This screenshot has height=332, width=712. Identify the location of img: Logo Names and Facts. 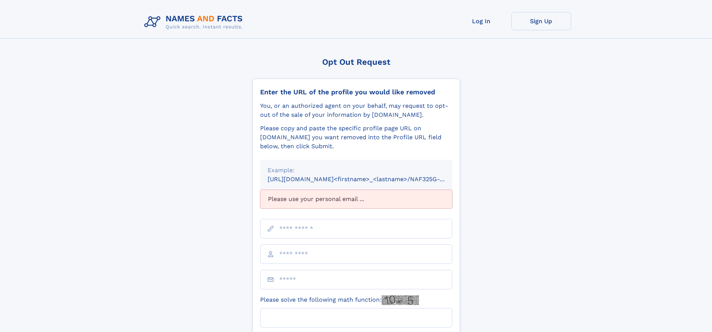
(195, 22).